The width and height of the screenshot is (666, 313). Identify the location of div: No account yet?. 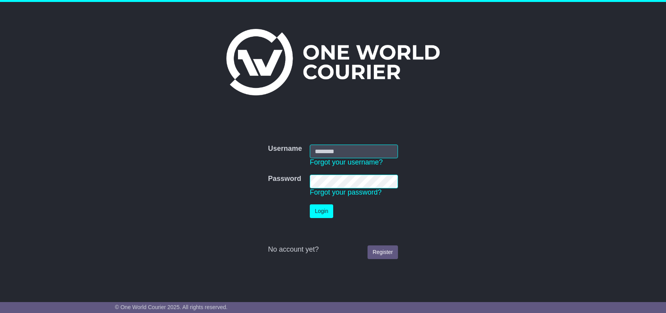
(333, 249).